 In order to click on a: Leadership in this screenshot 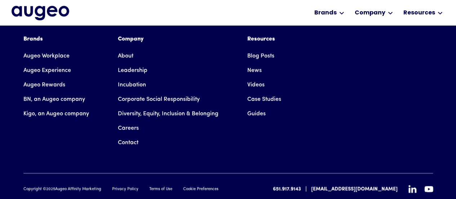, I will do `click(133, 70)`.